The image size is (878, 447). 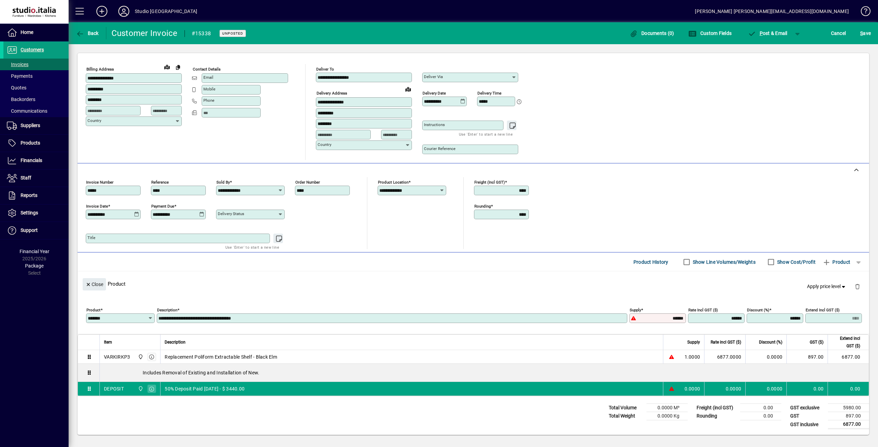 What do you see at coordinates (36, 178) in the screenshot?
I see `a: Staff` at bounding box center [36, 178].